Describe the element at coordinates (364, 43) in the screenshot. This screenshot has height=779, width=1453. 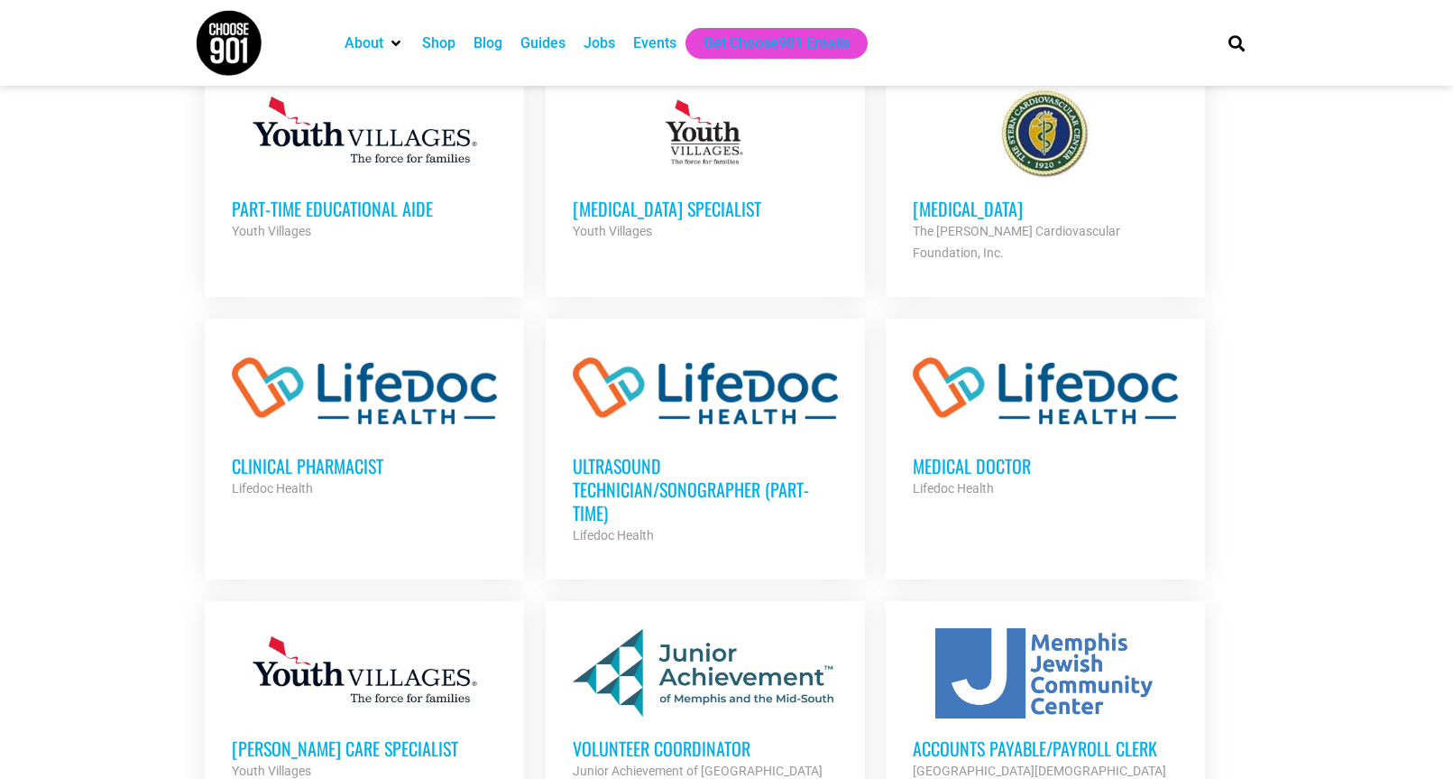
I see `a: About` at that location.